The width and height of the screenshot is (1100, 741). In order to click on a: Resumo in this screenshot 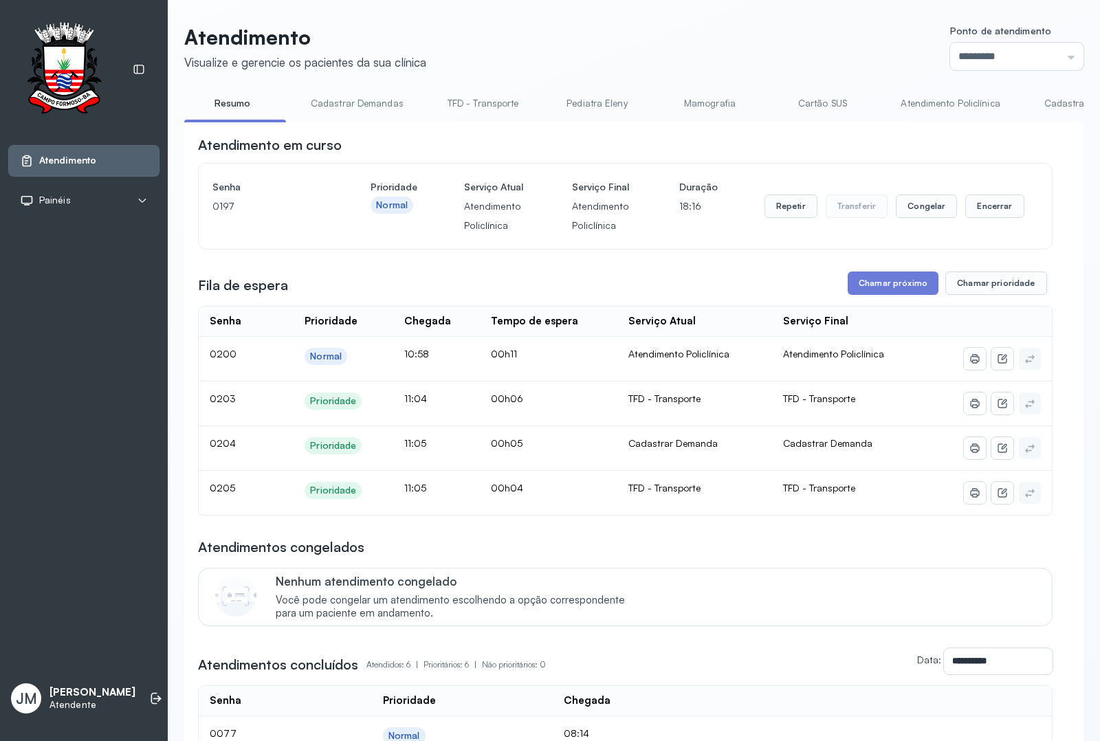, I will do `click(232, 103)`.